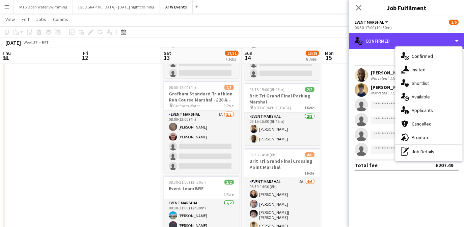  What do you see at coordinates (366, 165) in the screenshot?
I see `div: Total fee` at bounding box center [366, 165].